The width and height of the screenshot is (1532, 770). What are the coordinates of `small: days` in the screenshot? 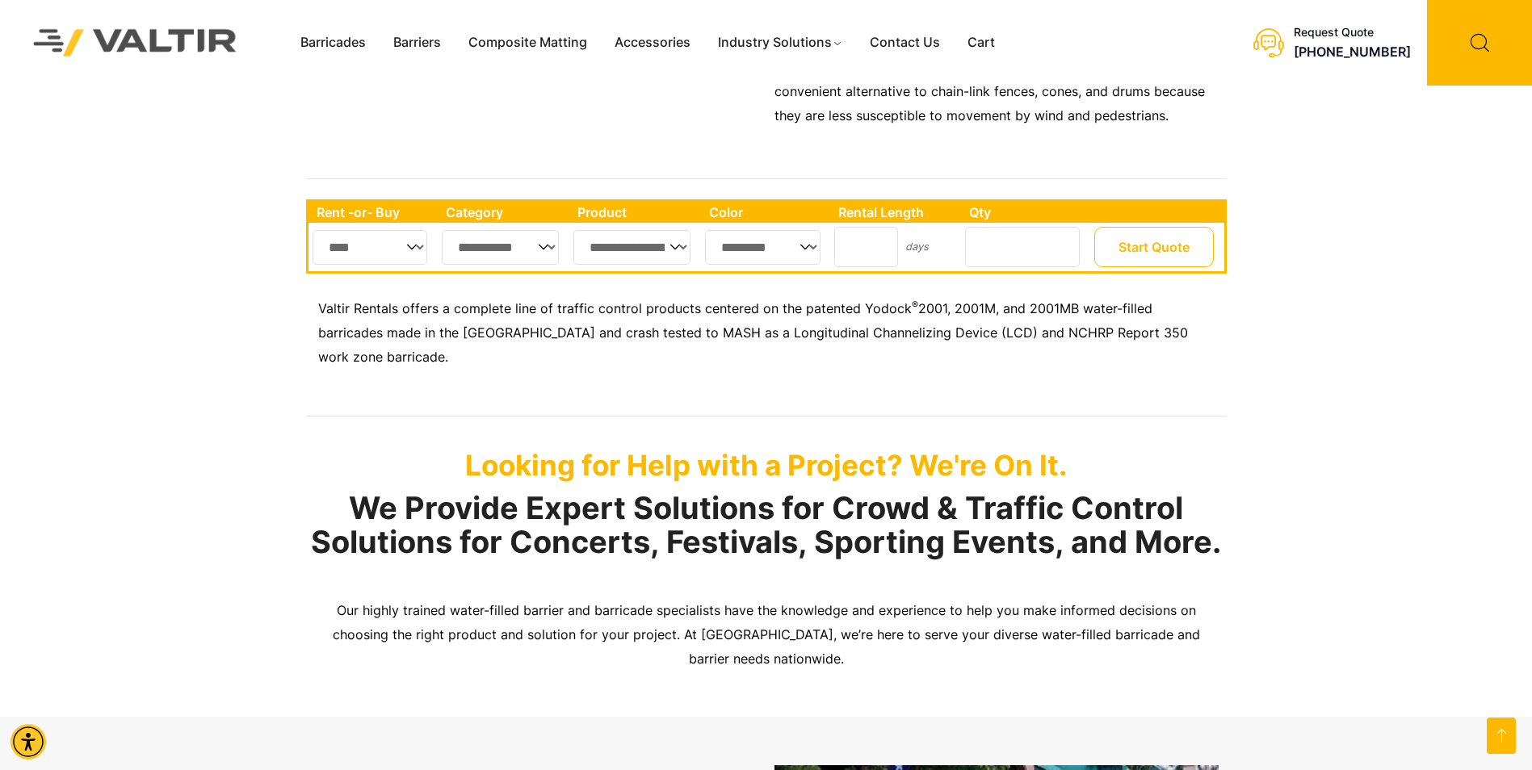 It's located at (916, 246).